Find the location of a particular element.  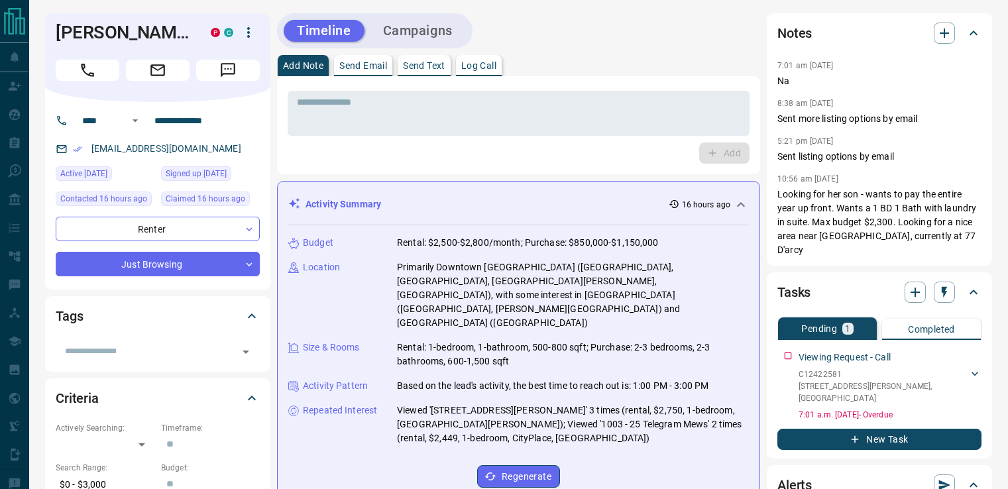

p: Send Text is located at coordinates (424, 66).